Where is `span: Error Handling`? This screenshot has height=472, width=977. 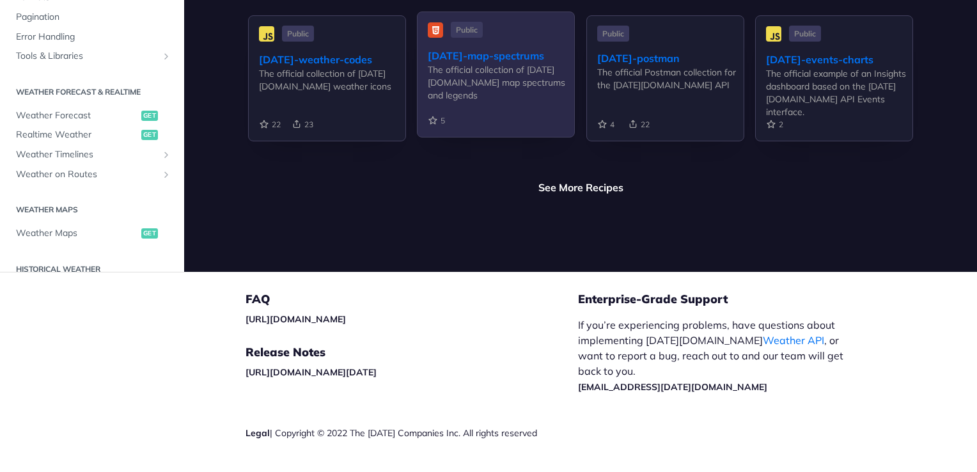 span: Error Handling is located at coordinates (93, 37).